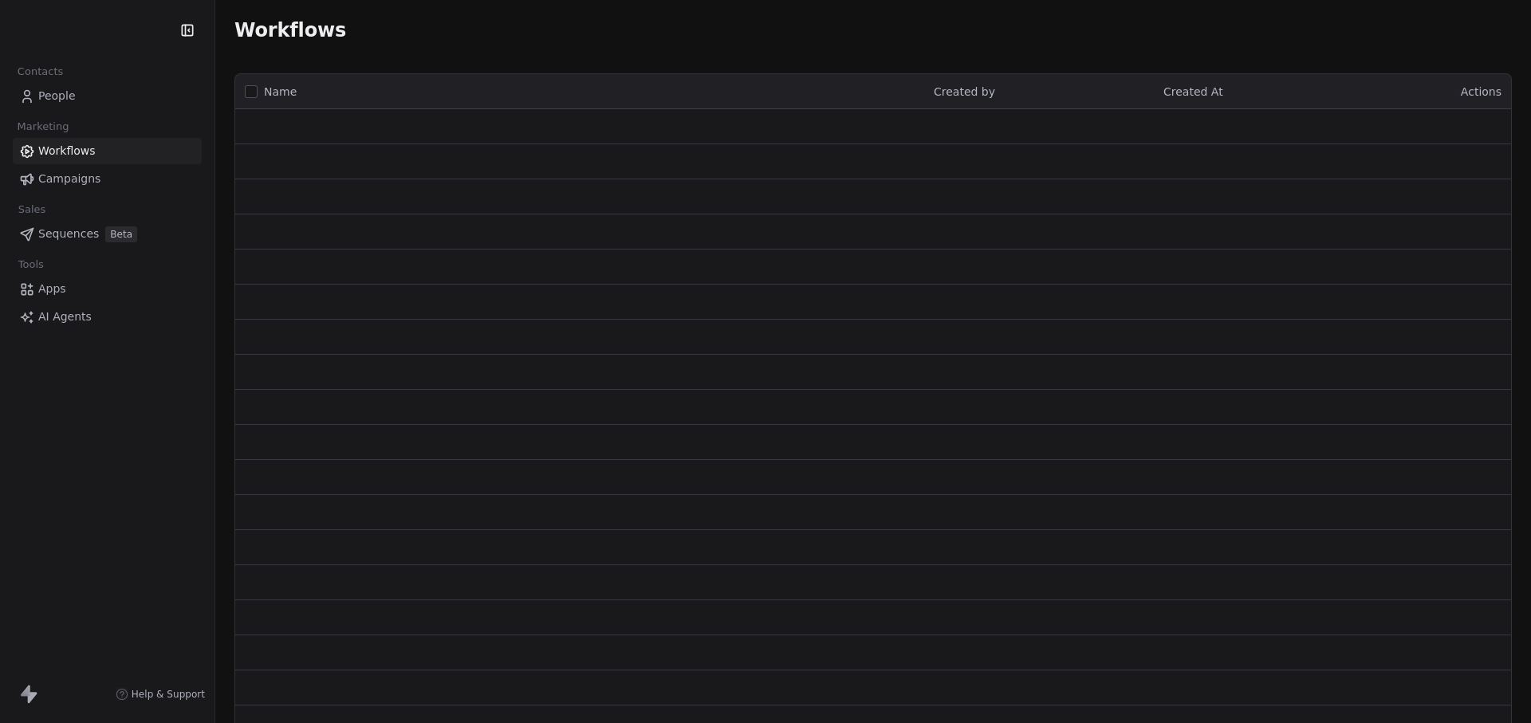 This screenshot has width=1531, height=723. I want to click on span: Created At, so click(1193, 92).